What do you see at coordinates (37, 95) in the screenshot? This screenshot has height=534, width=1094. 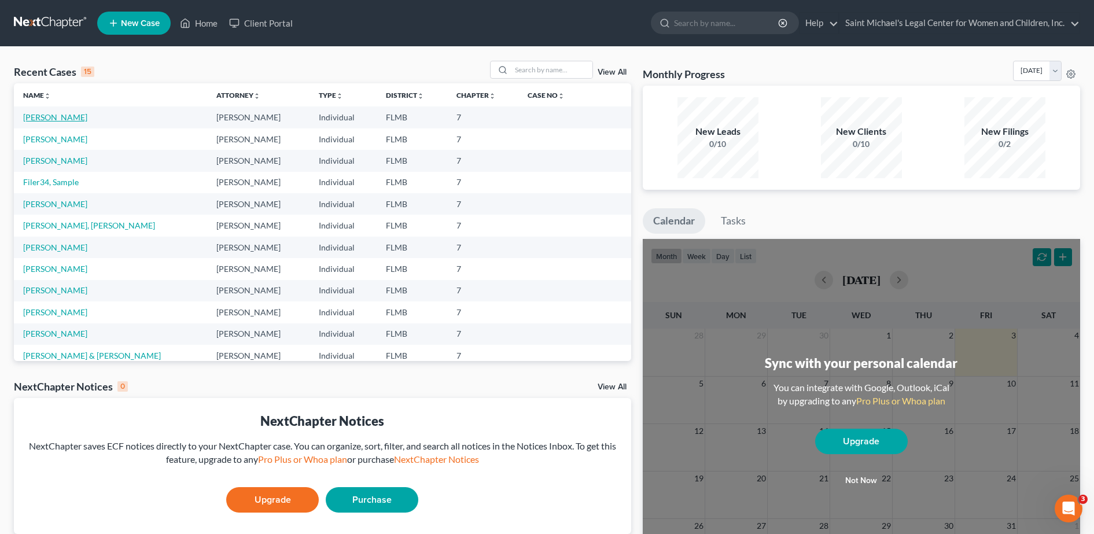 I see `a: Nameunfold_more` at bounding box center [37, 95].